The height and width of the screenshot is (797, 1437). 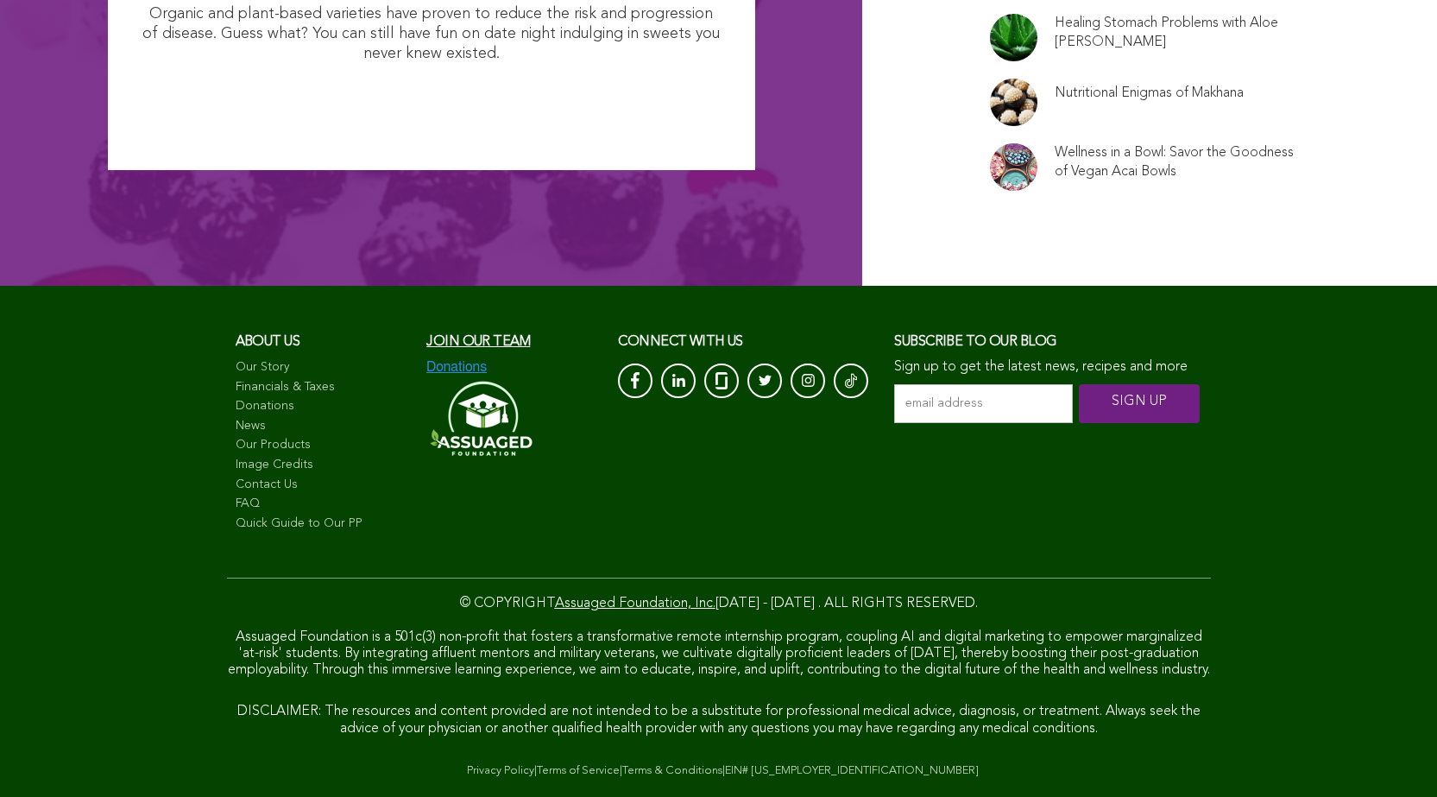 I want to click on img: glassdoor_White, so click(x=722, y=381).